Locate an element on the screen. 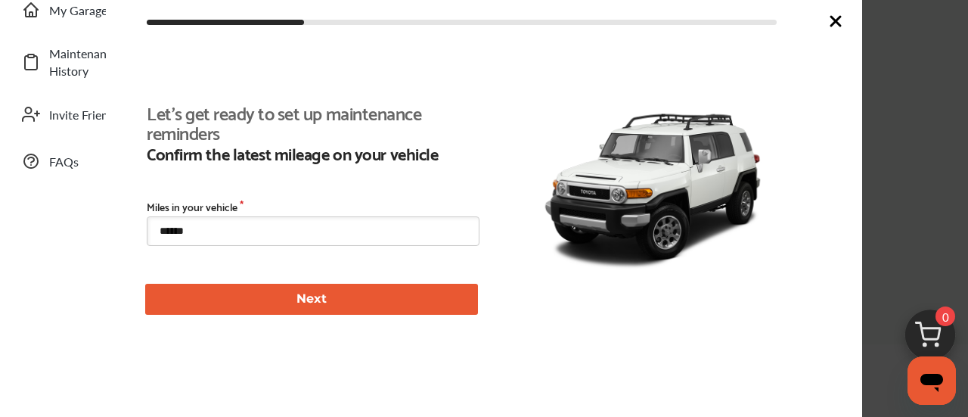 Image resolution: width=968 pixels, height=417 pixels. button: Next is located at coordinates (311, 299).